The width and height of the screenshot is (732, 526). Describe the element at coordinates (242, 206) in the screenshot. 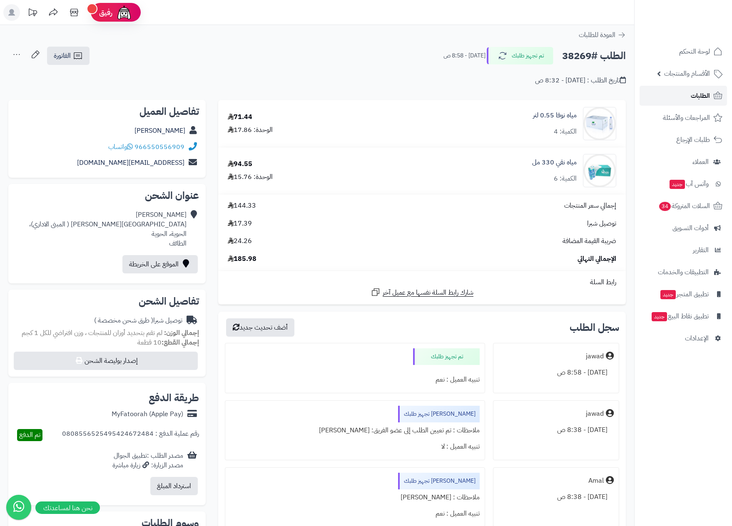

I see `span: 144.33` at that location.